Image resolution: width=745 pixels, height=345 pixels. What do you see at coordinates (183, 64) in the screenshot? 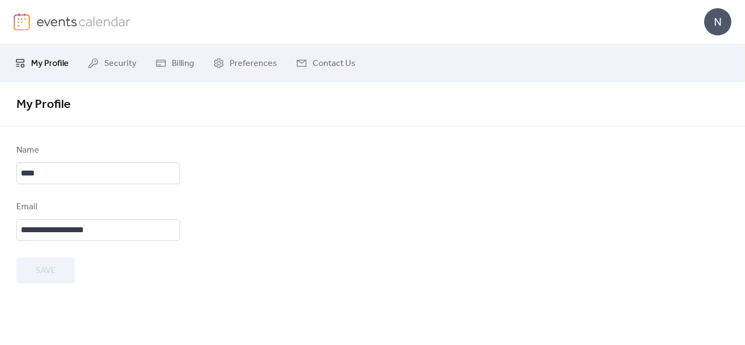
I see `span: Billing` at bounding box center [183, 64].